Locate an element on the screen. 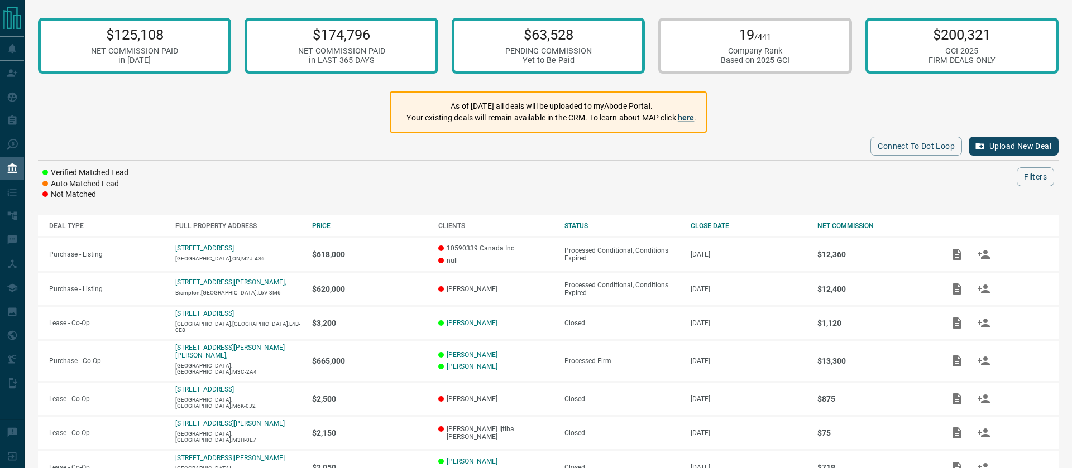 The width and height of the screenshot is (1072, 468). span: /441 is located at coordinates (763, 37).